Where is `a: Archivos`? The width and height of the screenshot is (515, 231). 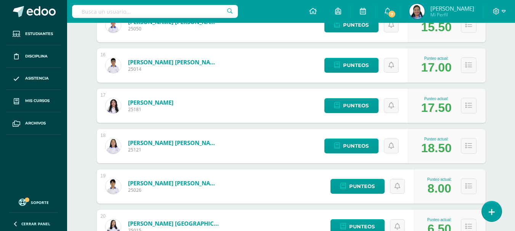 a: Archivos is located at coordinates (34, 123).